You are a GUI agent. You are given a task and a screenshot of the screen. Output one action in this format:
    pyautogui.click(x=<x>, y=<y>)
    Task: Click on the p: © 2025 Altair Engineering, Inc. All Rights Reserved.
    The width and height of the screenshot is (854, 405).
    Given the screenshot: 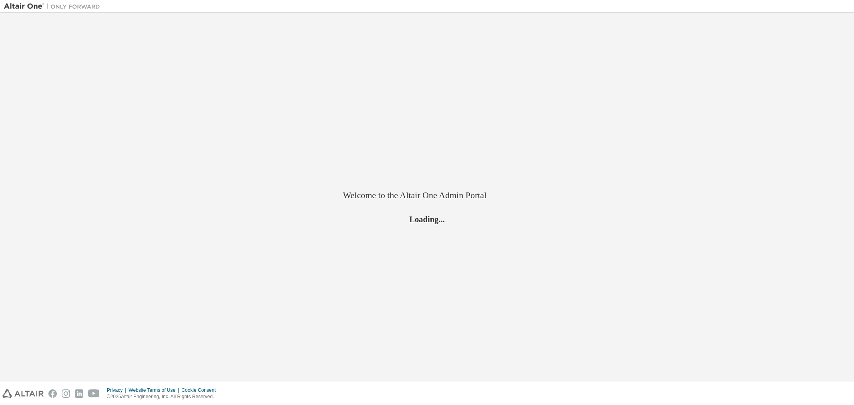 What is the action you would take?
    pyautogui.click(x=164, y=397)
    